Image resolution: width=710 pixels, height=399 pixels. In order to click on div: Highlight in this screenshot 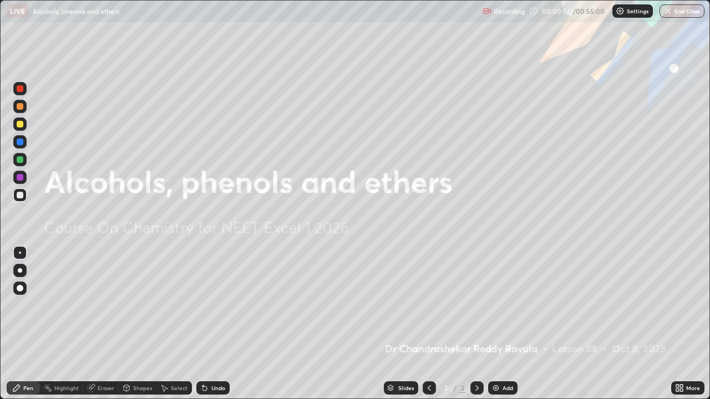, I will do `click(67, 388)`.